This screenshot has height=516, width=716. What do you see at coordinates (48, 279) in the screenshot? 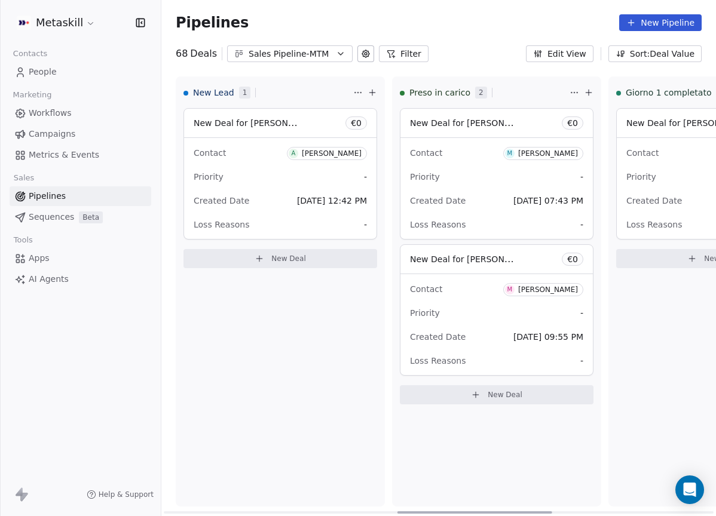
I see `span: AI Agents` at bounding box center [48, 279].